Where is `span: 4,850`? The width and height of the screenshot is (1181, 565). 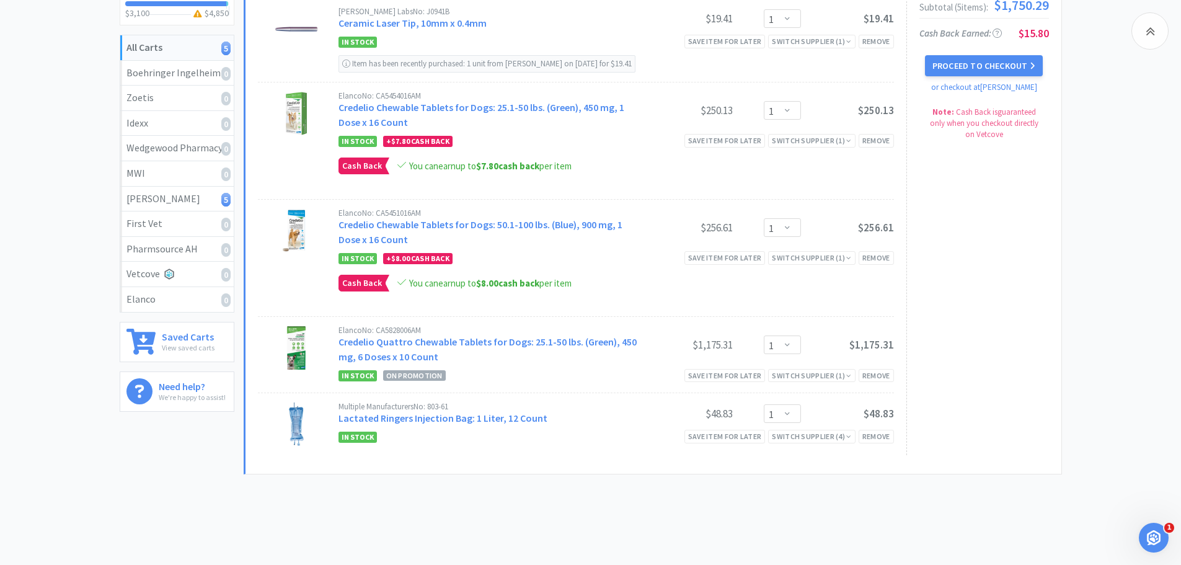 span: 4,850 is located at coordinates (219, 13).